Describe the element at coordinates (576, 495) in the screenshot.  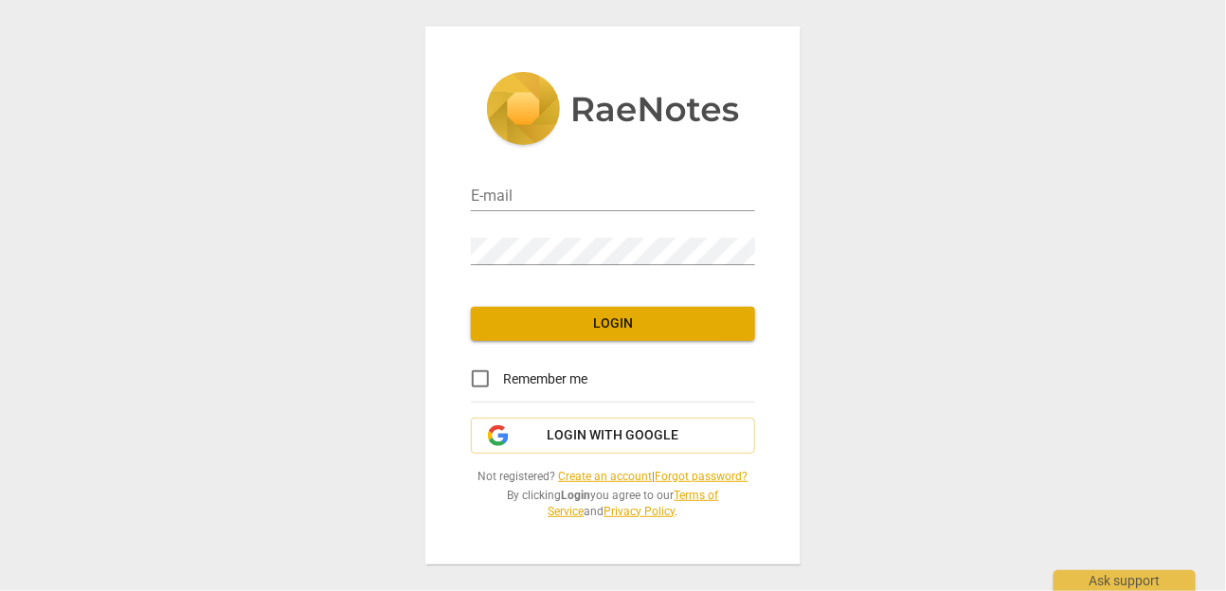
I see `b: Login` at that location.